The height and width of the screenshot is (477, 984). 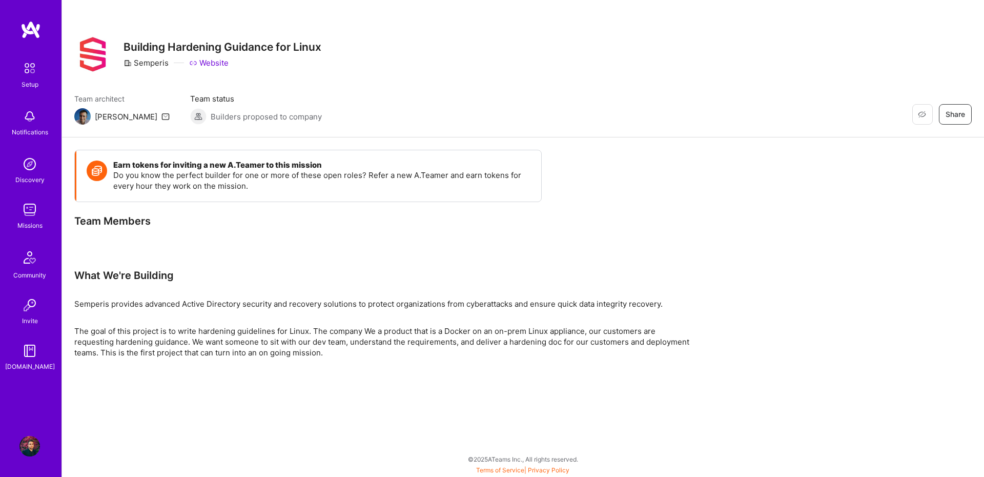 What do you see at coordinates (956, 114) in the screenshot?
I see `button: Share` at bounding box center [956, 114].